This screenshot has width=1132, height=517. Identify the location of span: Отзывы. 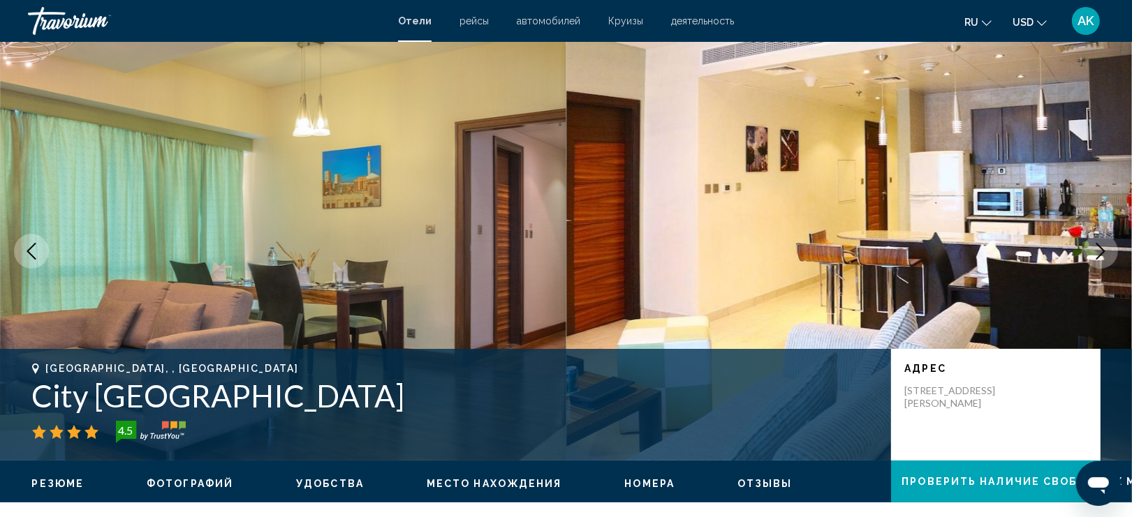
(765, 484).